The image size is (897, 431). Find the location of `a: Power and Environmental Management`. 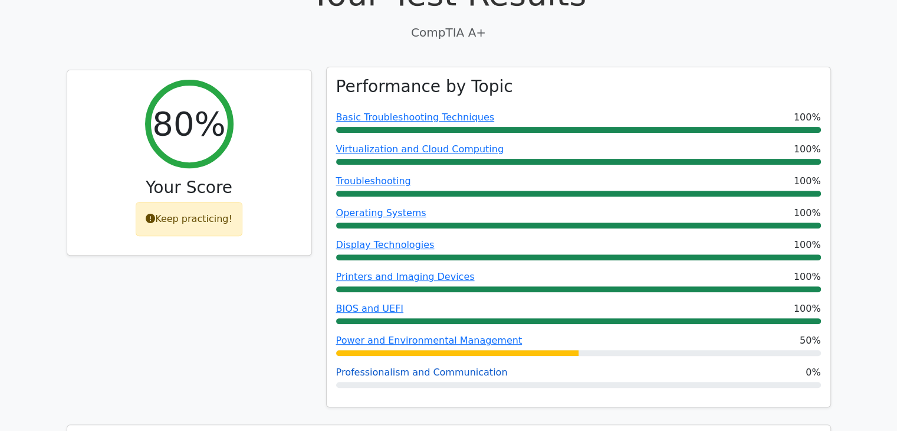

a: Power and Environmental Management is located at coordinates (429, 340).